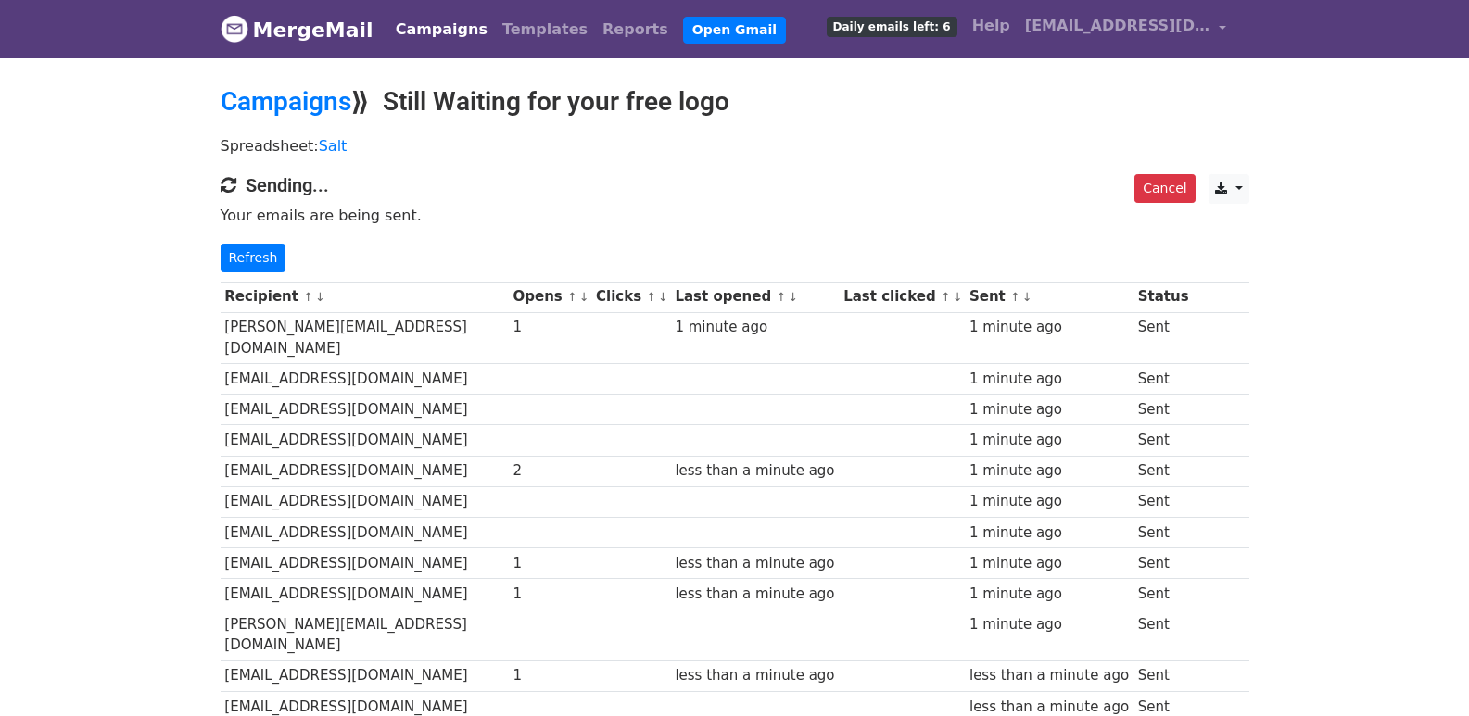 The height and width of the screenshot is (716, 1469). What do you see at coordinates (1163, 297) in the screenshot?
I see `th: Status` at bounding box center [1163, 297].